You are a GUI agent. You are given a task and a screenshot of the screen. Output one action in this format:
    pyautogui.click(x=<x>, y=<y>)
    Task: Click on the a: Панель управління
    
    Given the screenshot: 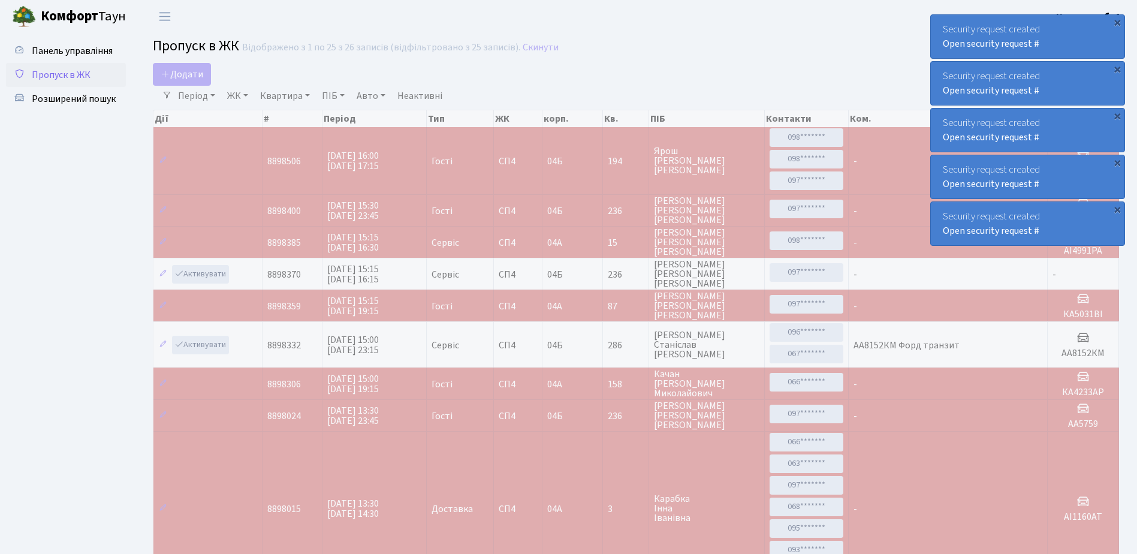 What is the action you would take?
    pyautogui.click(x=66, y=51)
    